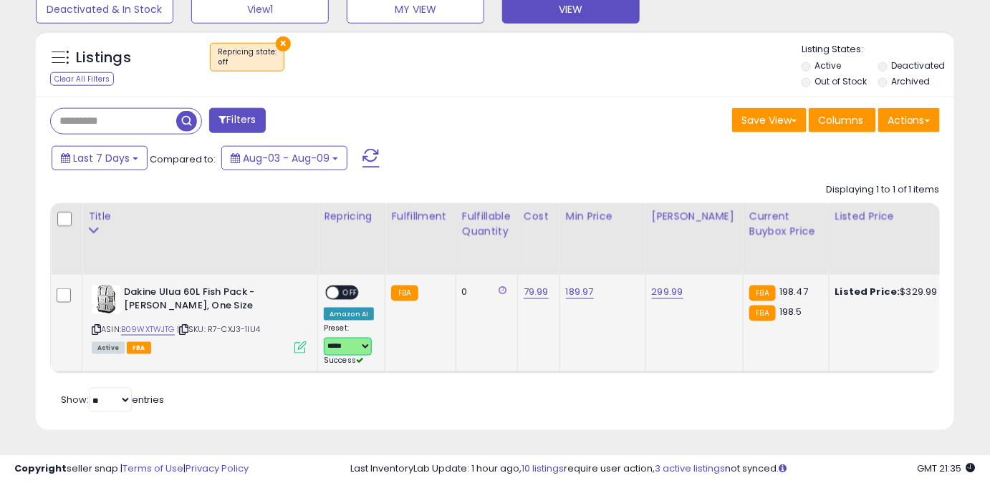 The height and width of the screenshot is (483, 990). I want to click on button: Columns, so click(842, 120).